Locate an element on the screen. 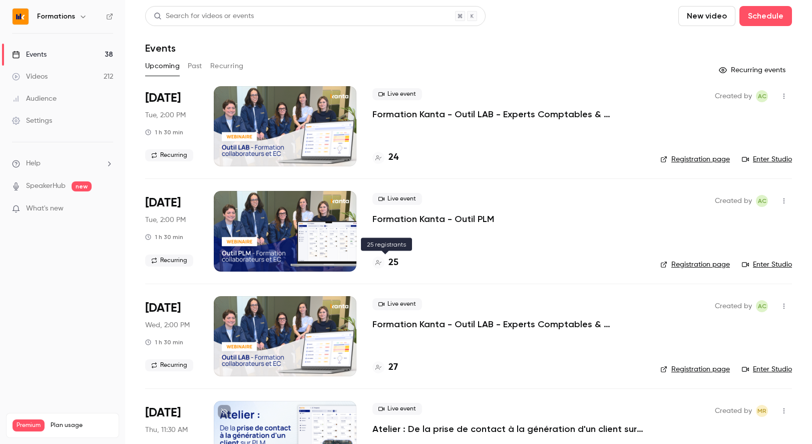  span: Marion Roquet is located at coordinates (762, 411).